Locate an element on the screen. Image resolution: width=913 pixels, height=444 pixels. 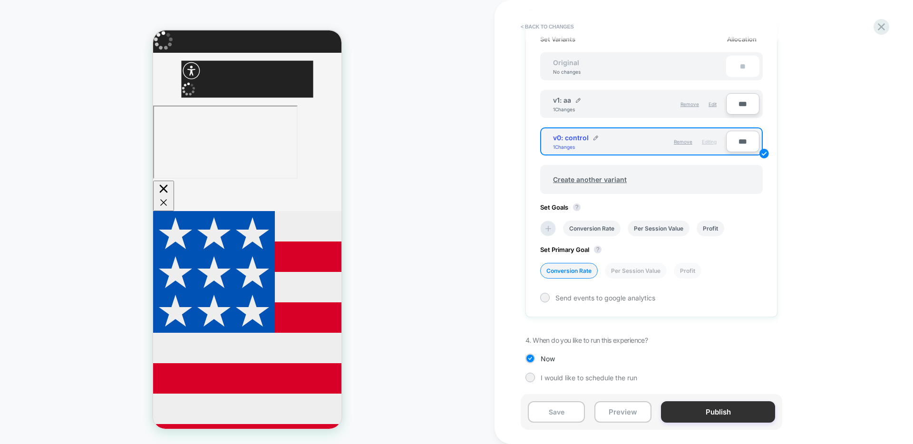
span: Send events to google analytics is located at coordinates (605, 298).